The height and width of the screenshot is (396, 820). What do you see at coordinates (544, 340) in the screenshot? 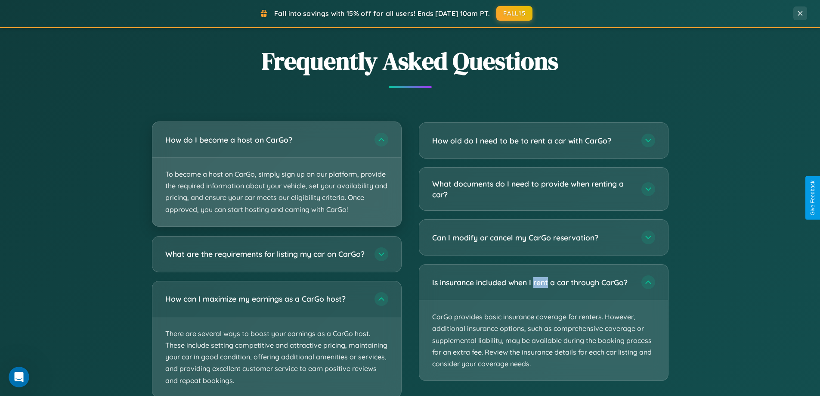
I see `p: CarGo provides basic insurance coverage for renters. However, additional insurance options, such ...` at bounding box center [544, 340].